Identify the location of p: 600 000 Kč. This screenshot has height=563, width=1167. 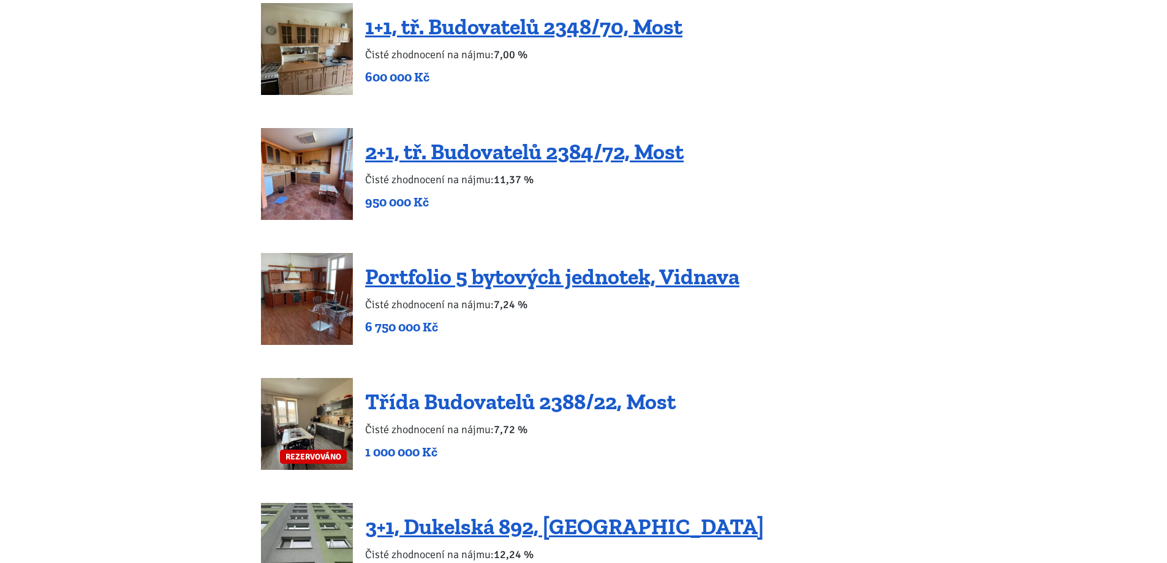
(524, 77).